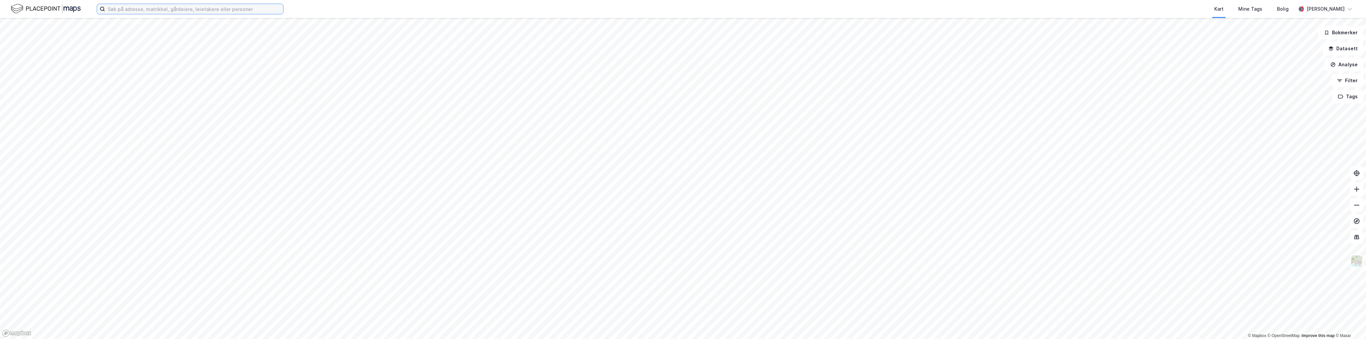  What do you see at coordinates (1283, 336) in the screenshot?
I see `a: OpenStreetMap` at bounding box center [1283, 336].